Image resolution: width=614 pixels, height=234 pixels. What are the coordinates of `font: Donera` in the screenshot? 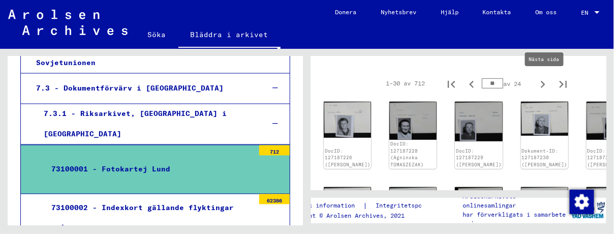 It's located at (346, 12).